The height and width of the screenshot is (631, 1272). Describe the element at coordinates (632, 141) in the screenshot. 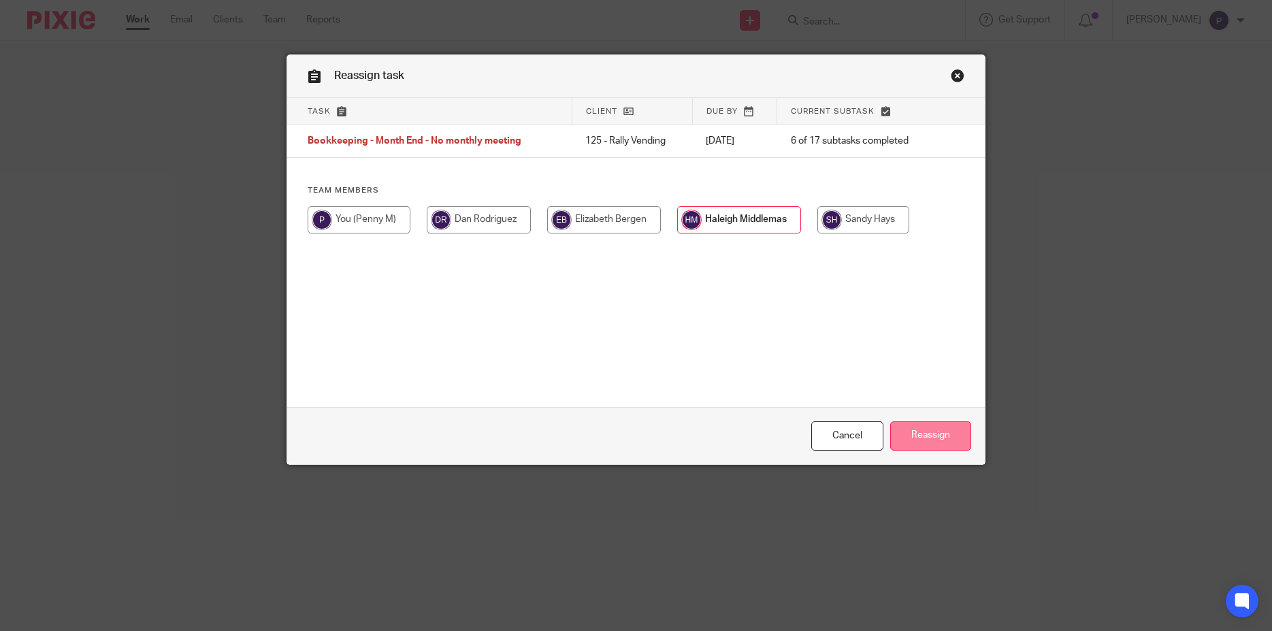

I see `p: 125 - Rally Vending` at that location.